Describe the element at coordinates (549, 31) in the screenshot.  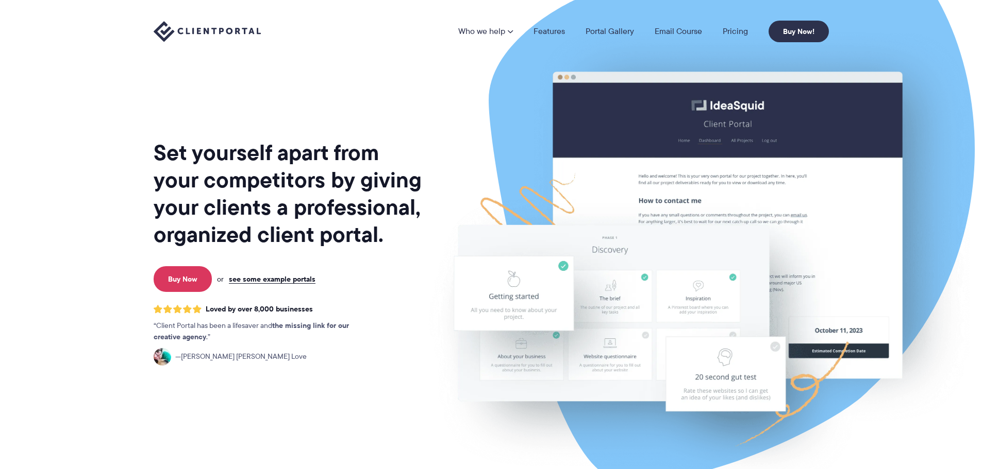
I see `a: Features` at that location.